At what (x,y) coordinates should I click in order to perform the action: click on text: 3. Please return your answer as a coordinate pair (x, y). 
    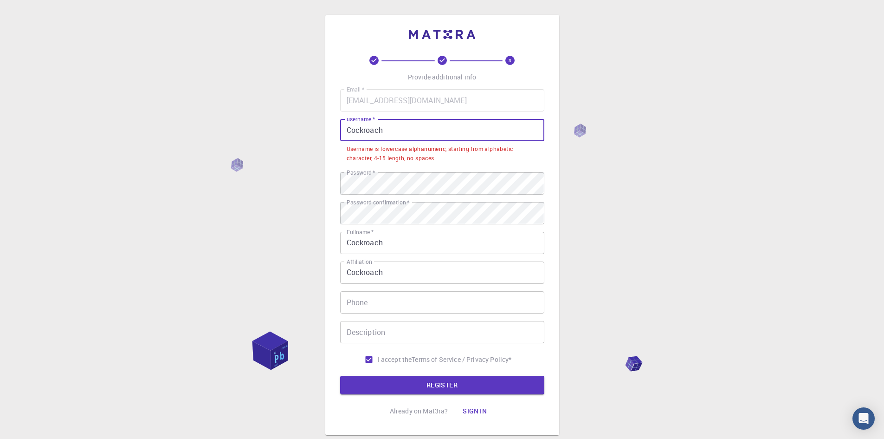
    Looking at the image, I should click on (510, 60).